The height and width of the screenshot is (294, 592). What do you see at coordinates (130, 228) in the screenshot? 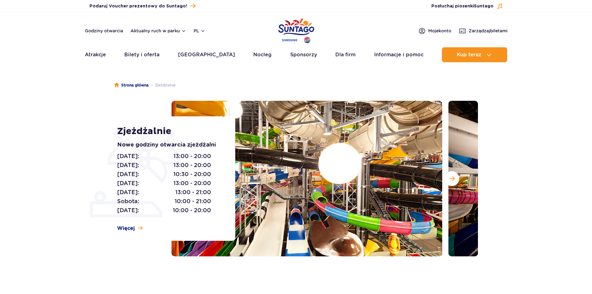
I see `a: Więcej` at bounding box center [130, 228].